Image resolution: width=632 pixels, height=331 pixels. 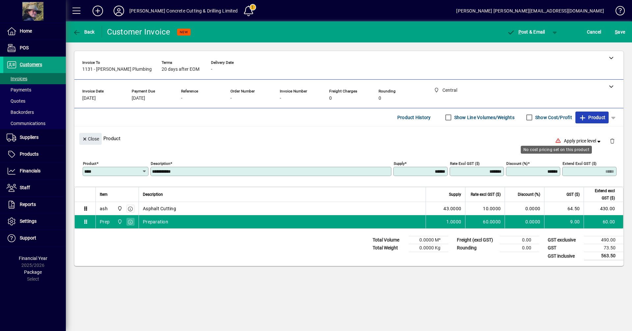 What do you see at coordinates (180, 69) in the screenshot?
I see `span: 20 days after EOM` at bounding box center [180, 69].